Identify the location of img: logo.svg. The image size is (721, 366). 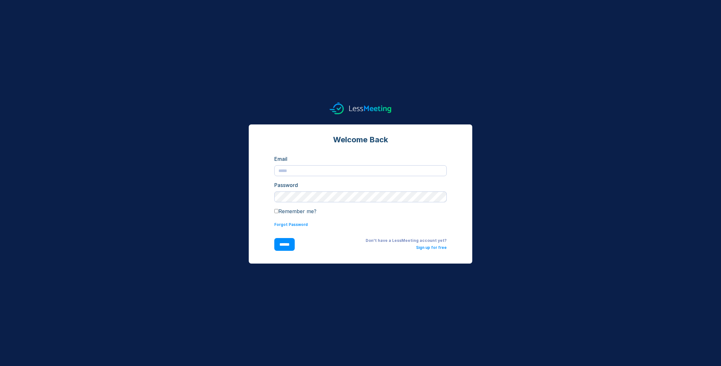
(360, 108).